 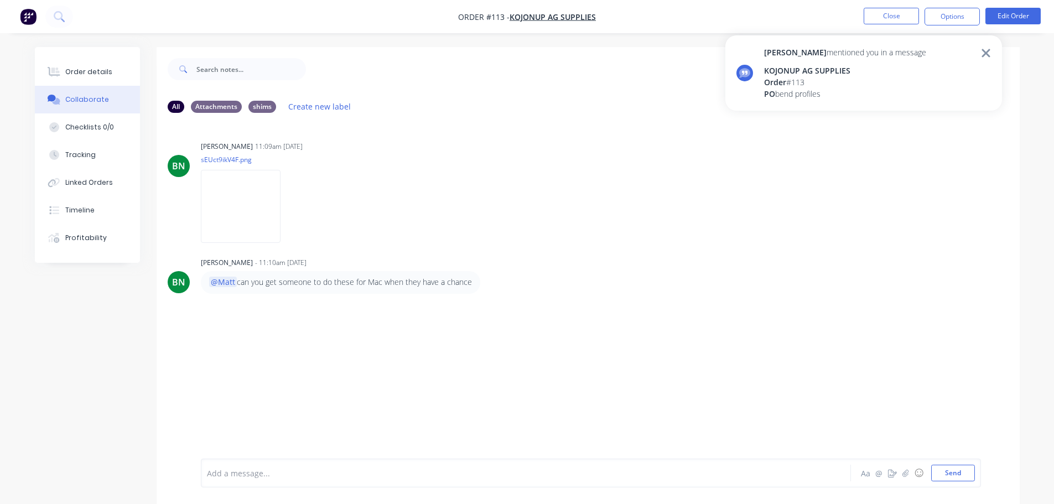 What do you see at coordinates (891, 16) in the screenshot?
I see `button: Close` at bounding box center [891, 16].